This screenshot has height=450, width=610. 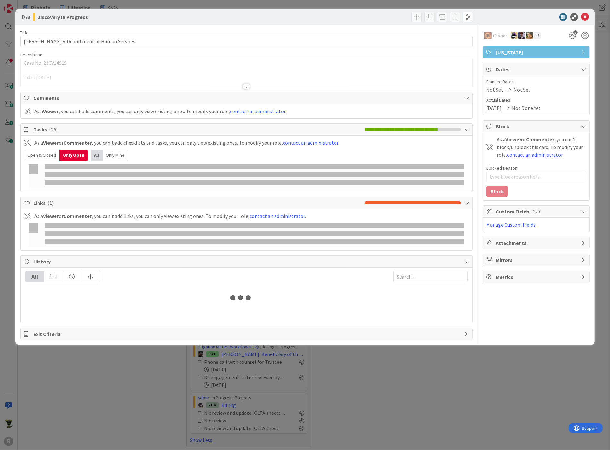 I want to click on span: Description, so click(x=31, y=55).